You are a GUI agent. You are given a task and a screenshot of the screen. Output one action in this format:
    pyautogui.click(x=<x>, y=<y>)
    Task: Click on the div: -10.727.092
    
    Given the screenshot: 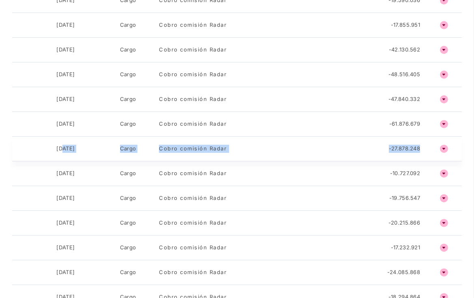 What is the action you would take?
    pyautogui.click(x=405, y=174)
    